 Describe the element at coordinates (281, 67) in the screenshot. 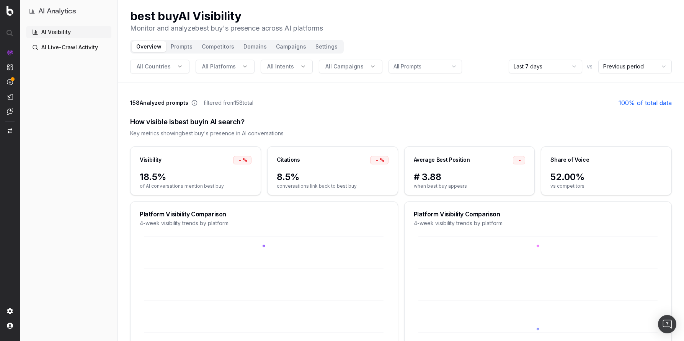

I see `span: All Intents` at that location.